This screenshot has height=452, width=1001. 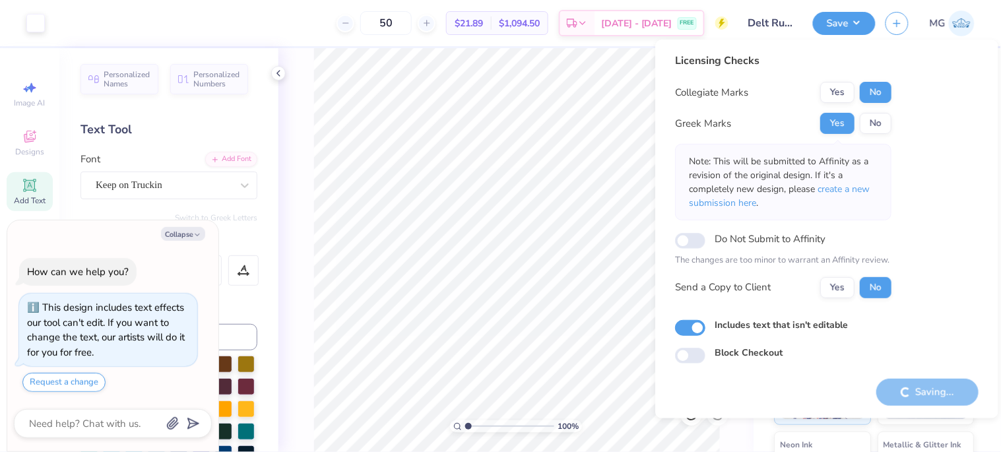 What do you see at coordinates (169, 129) in the screenshot?
I see `div: Text Tool` at bounding box center [169, 129].